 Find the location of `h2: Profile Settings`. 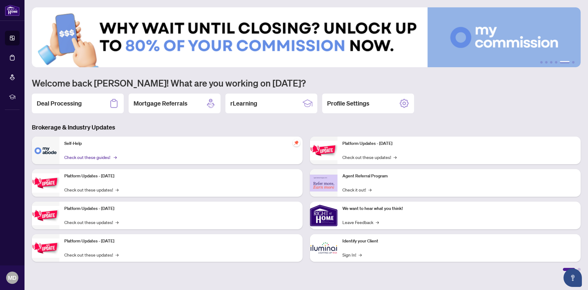

h2: Profile Settings is located at coordinates (348, 103).